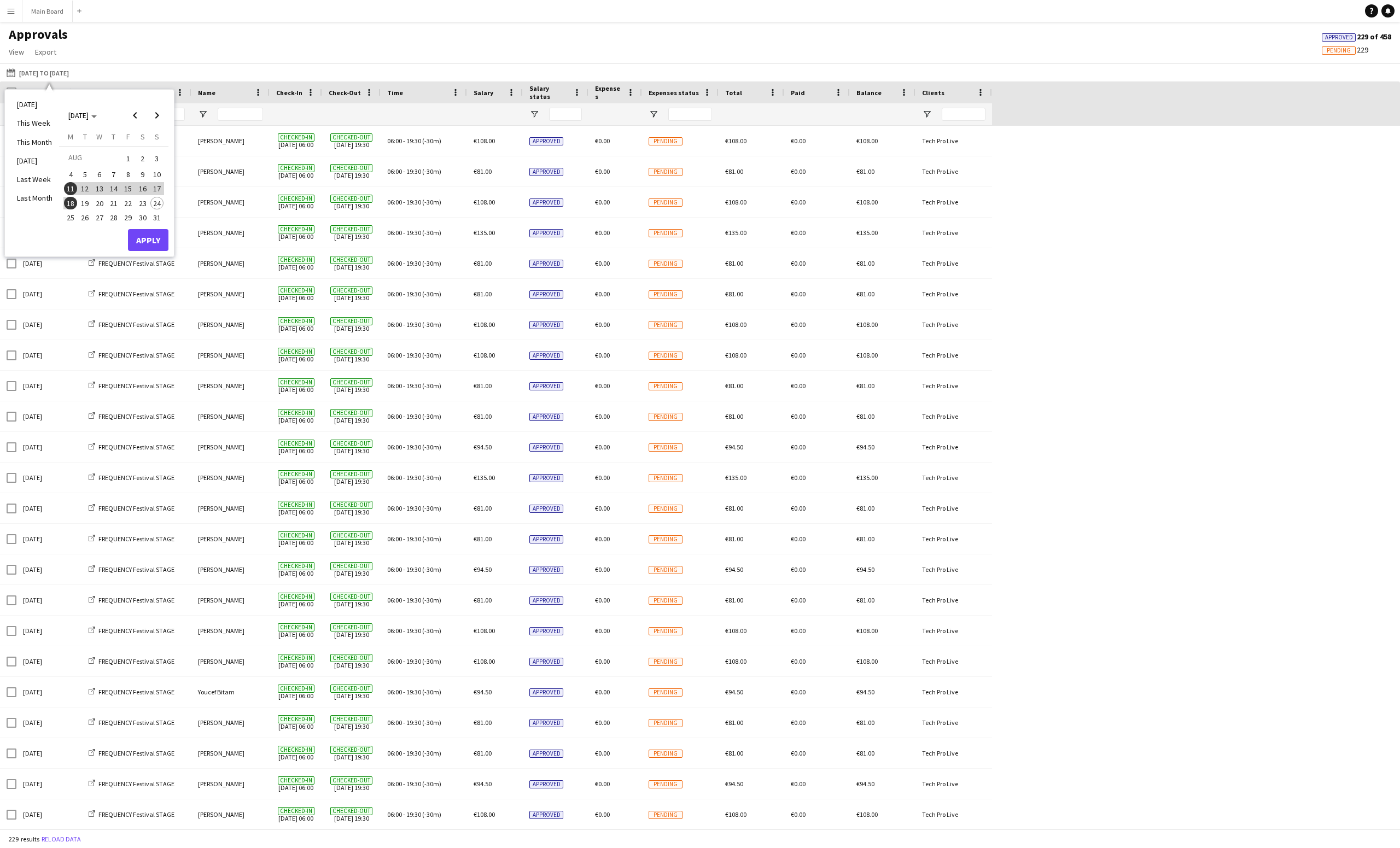 This screenshot has height=848, width=1400. I want to click on span: 11, so click(71, 188).